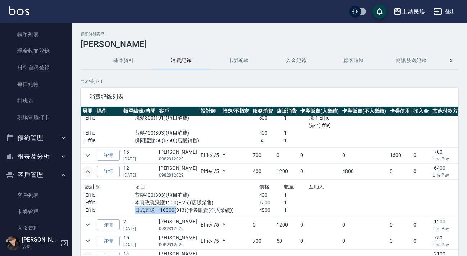  I want to click on td: 15, so click(139, 156).